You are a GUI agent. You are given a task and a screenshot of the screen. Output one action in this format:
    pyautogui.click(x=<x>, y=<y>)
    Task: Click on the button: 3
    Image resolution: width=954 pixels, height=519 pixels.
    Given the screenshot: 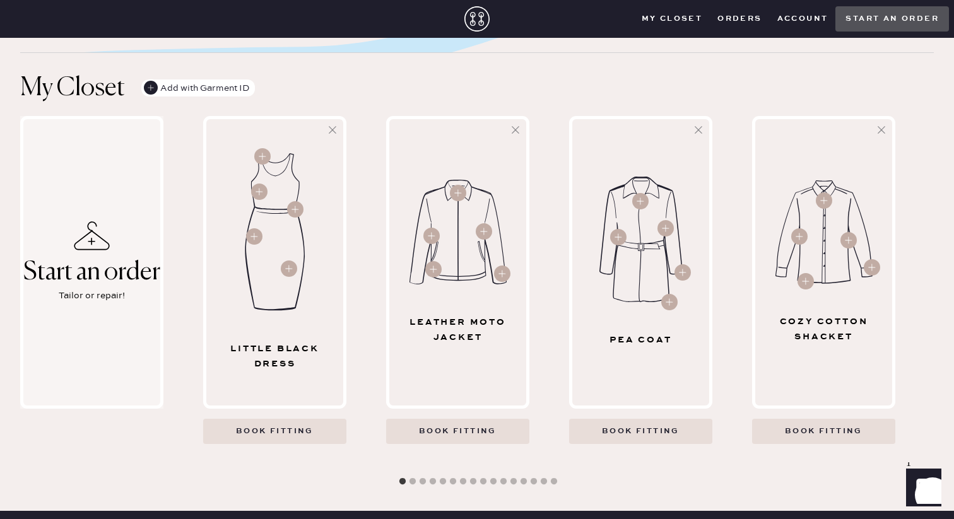 What is the action you would take?
    pyautogui.click(x=423, y=482)
    